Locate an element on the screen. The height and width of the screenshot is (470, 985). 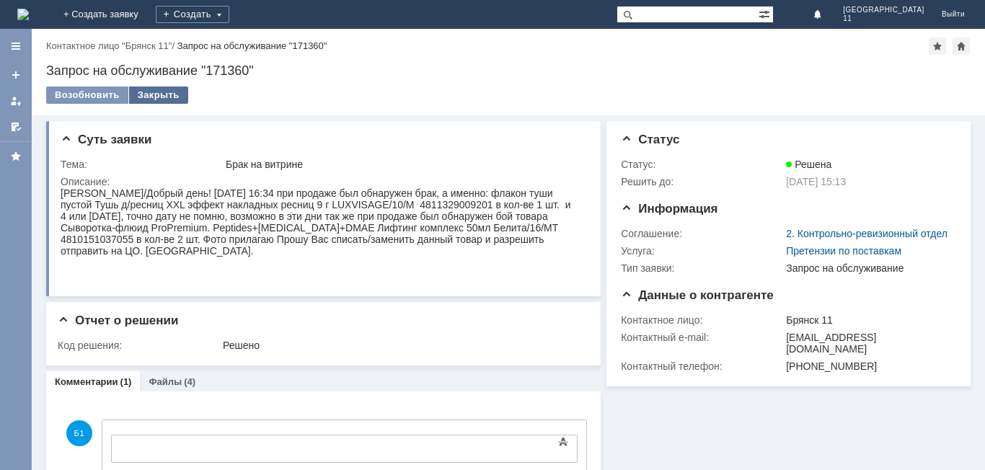
div: Запрос на обслуживание is located at coordinates (868, 268).